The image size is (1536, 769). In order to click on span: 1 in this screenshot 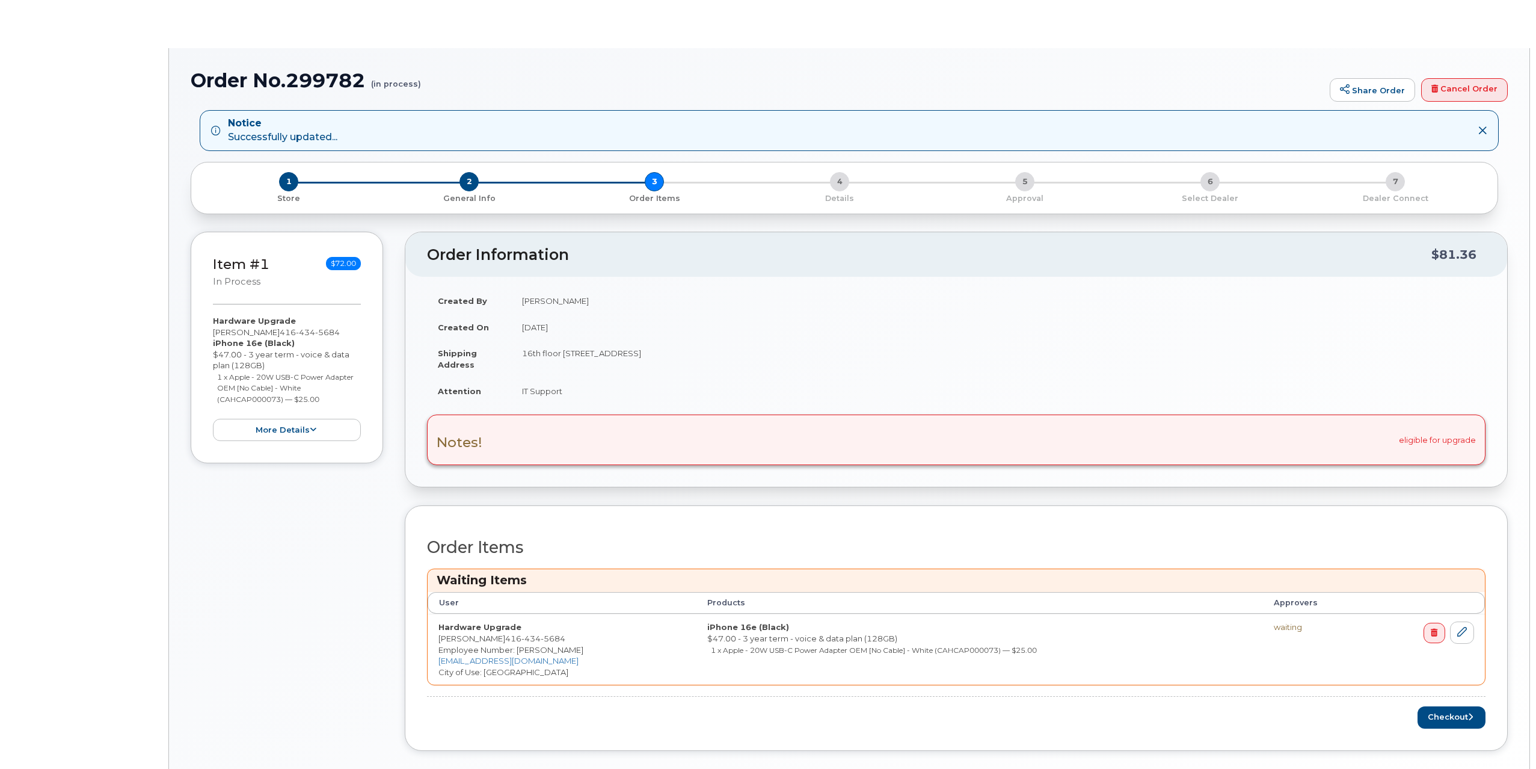, I will do `click(289, 182)`.